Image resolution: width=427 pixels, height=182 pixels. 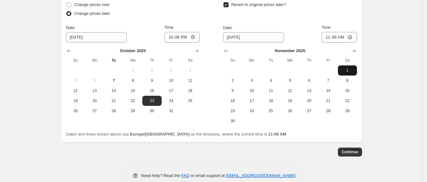 What do you see at coordinates (171, 81) in the screenshot?
I see `button: Friday October 10 2025` at bounding box center [171, 81].